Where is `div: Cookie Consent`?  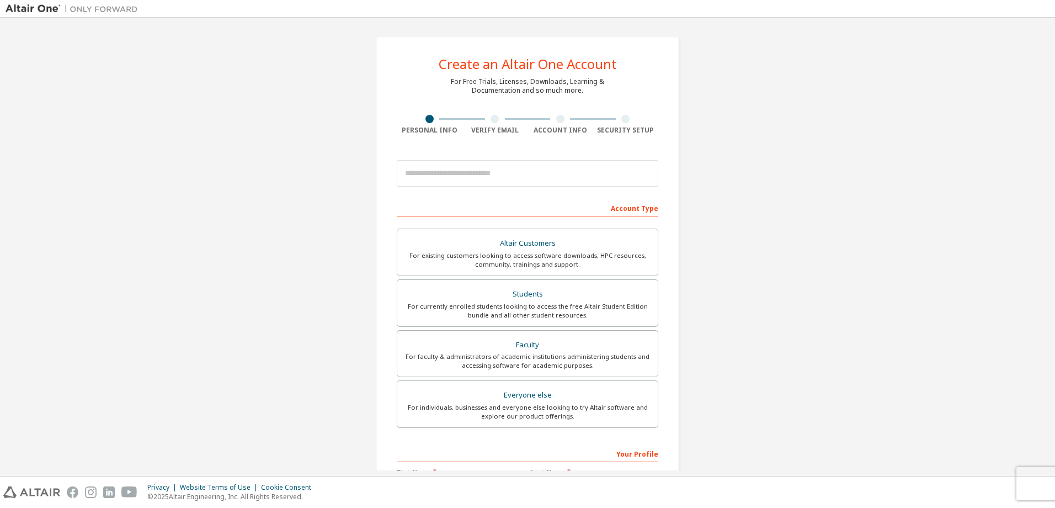
div: Cookie Consent is located at coordinates (289, 487).